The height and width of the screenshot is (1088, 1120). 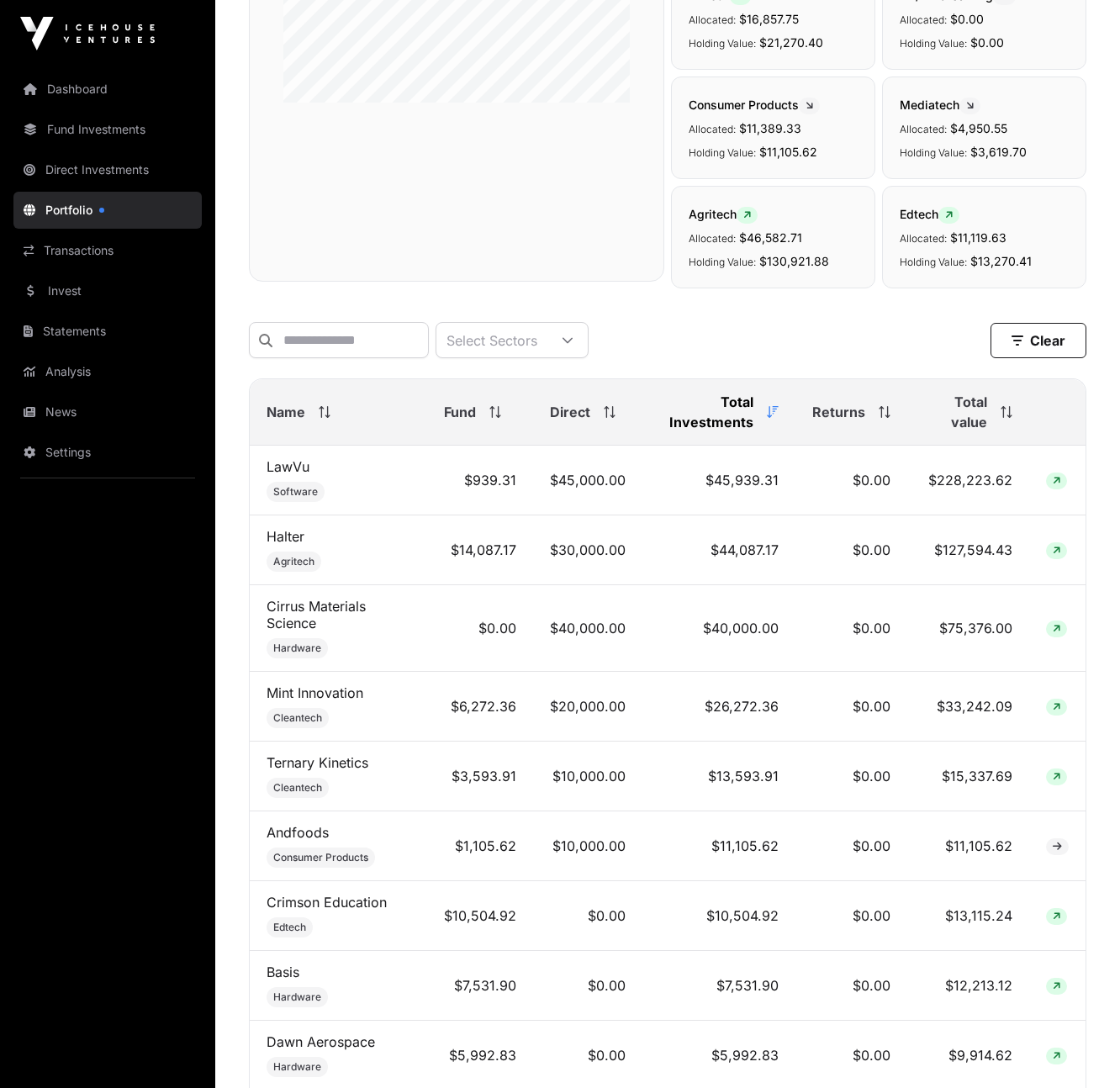 What do you see at coordinates (481, 550) in the screenshot?
I see `td: $14,087.17` at bounding box center [481, 550].